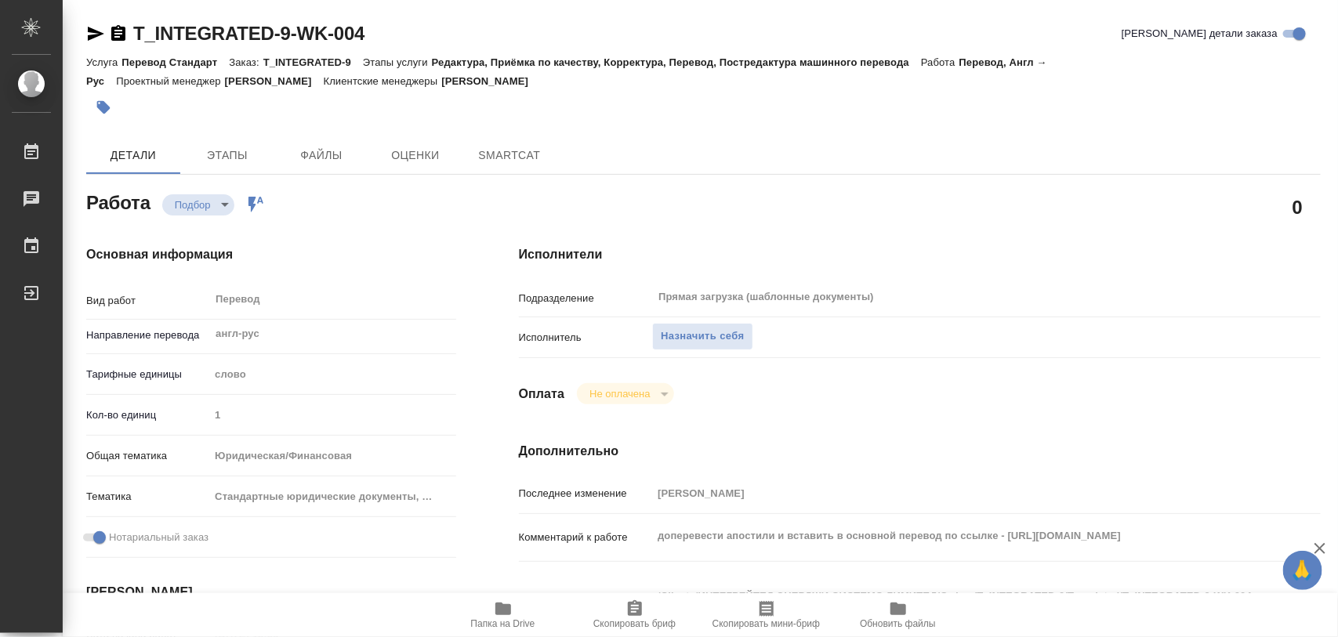 Image resolution: width=1338 pixels, height=637 pixels. Describe the element at coordinates (147, 375) in the screenshot. I see `p: Тарифные единицы` at that location.